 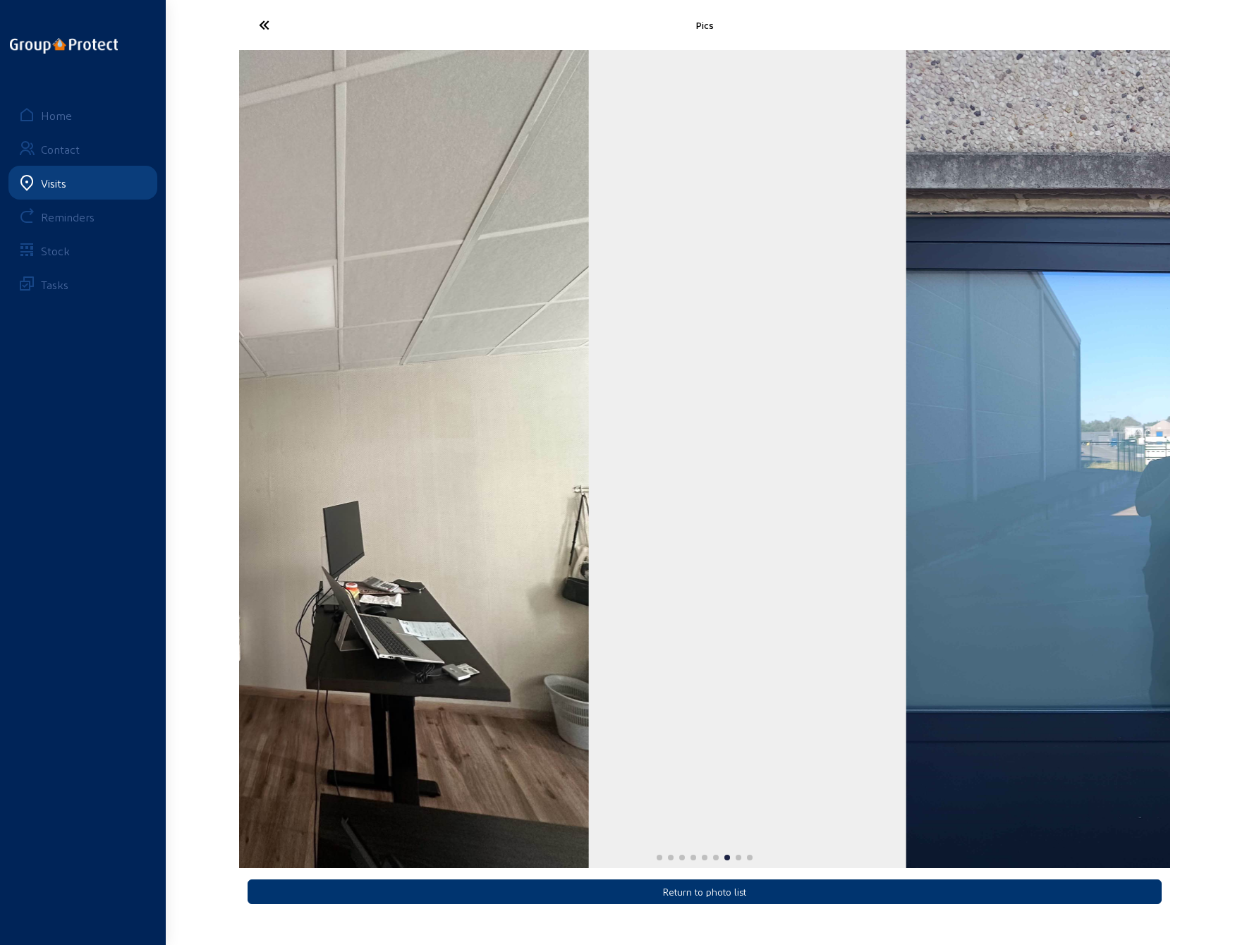 What do you see at coordinates (83, 250) in the screenshot?
I see `a: Stock` at bounding box center [83, 250].